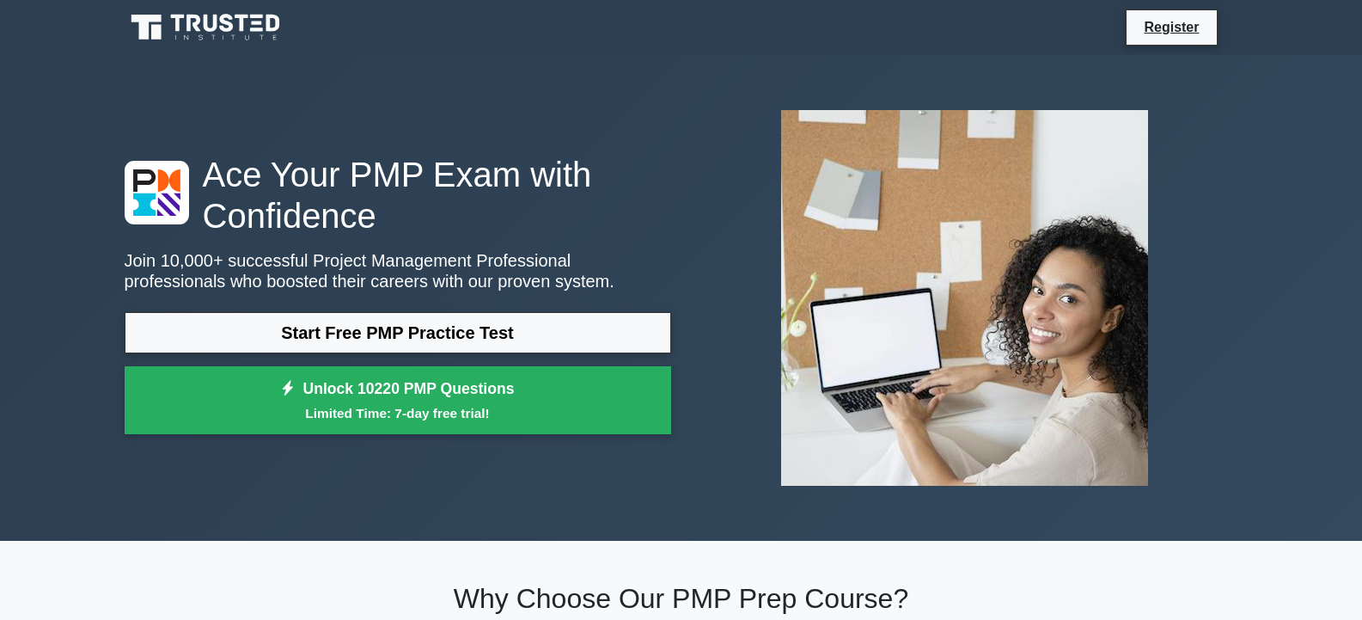  What do you see at coordinates (398, 413) in the screenshot?
I see `small: Limited Time: 7-day free trial!` at bounding box center [398, 413].